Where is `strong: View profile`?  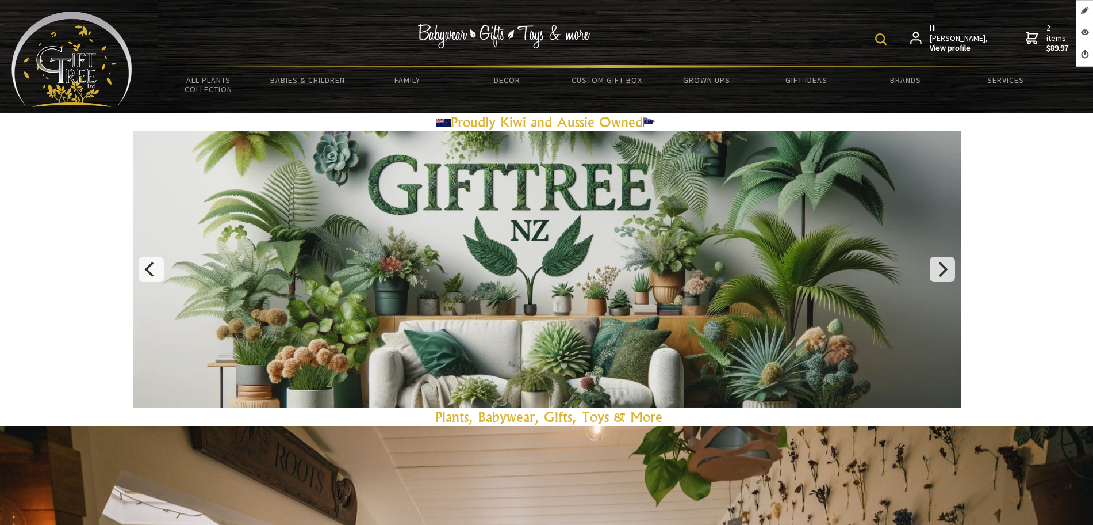 strong: View profile is located at coordinates (959, 48).